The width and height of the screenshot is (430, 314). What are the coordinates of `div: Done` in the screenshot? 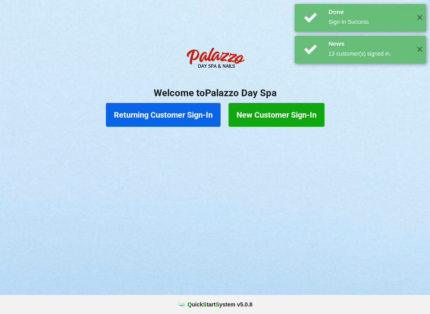 It's located at (369, 12).